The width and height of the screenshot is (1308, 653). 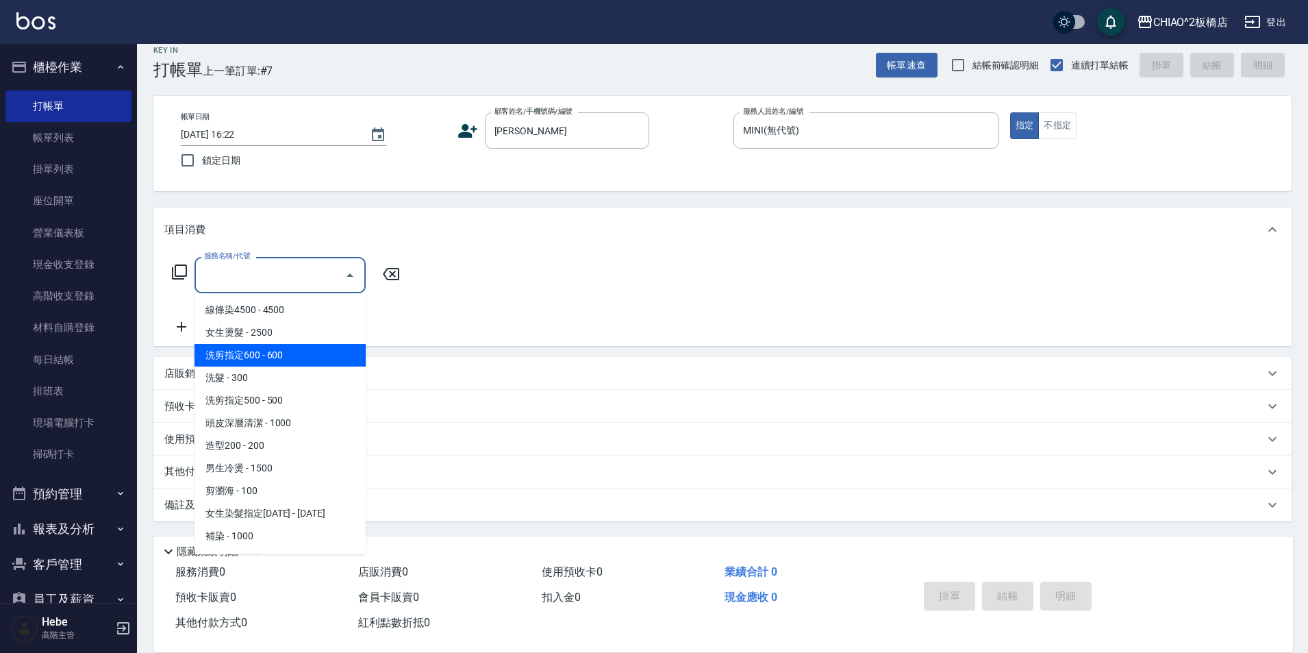 I want to click on span: 店販消費 0, so click(x=383, y=571).